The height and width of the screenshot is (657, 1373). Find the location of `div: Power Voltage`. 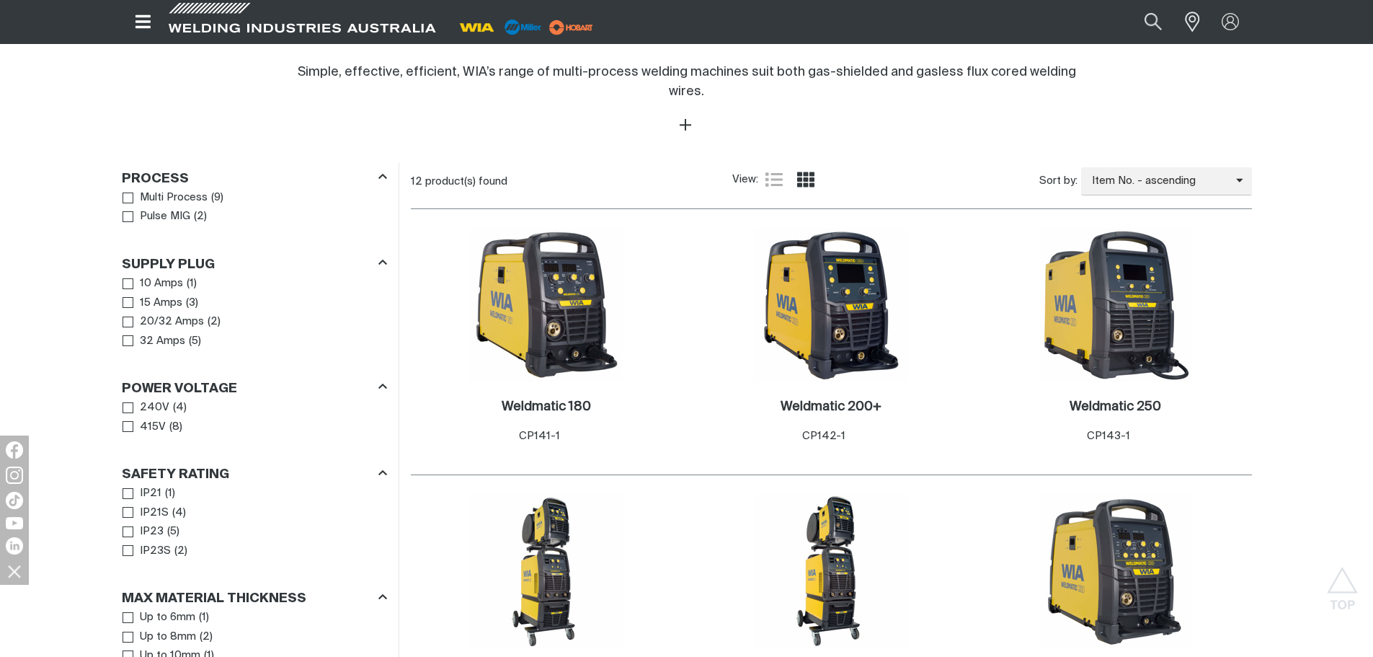

div: Power Voltage is located at coordinates (254, 388).